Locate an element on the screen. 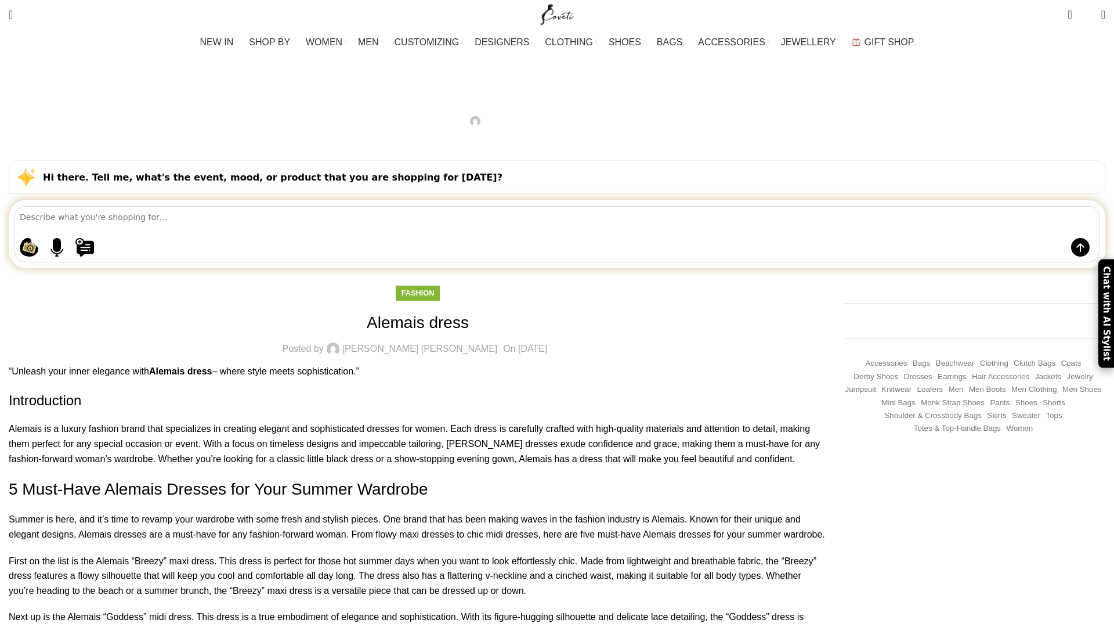  a: Tops (2,988 items) is located at coordinates (1054, 416).